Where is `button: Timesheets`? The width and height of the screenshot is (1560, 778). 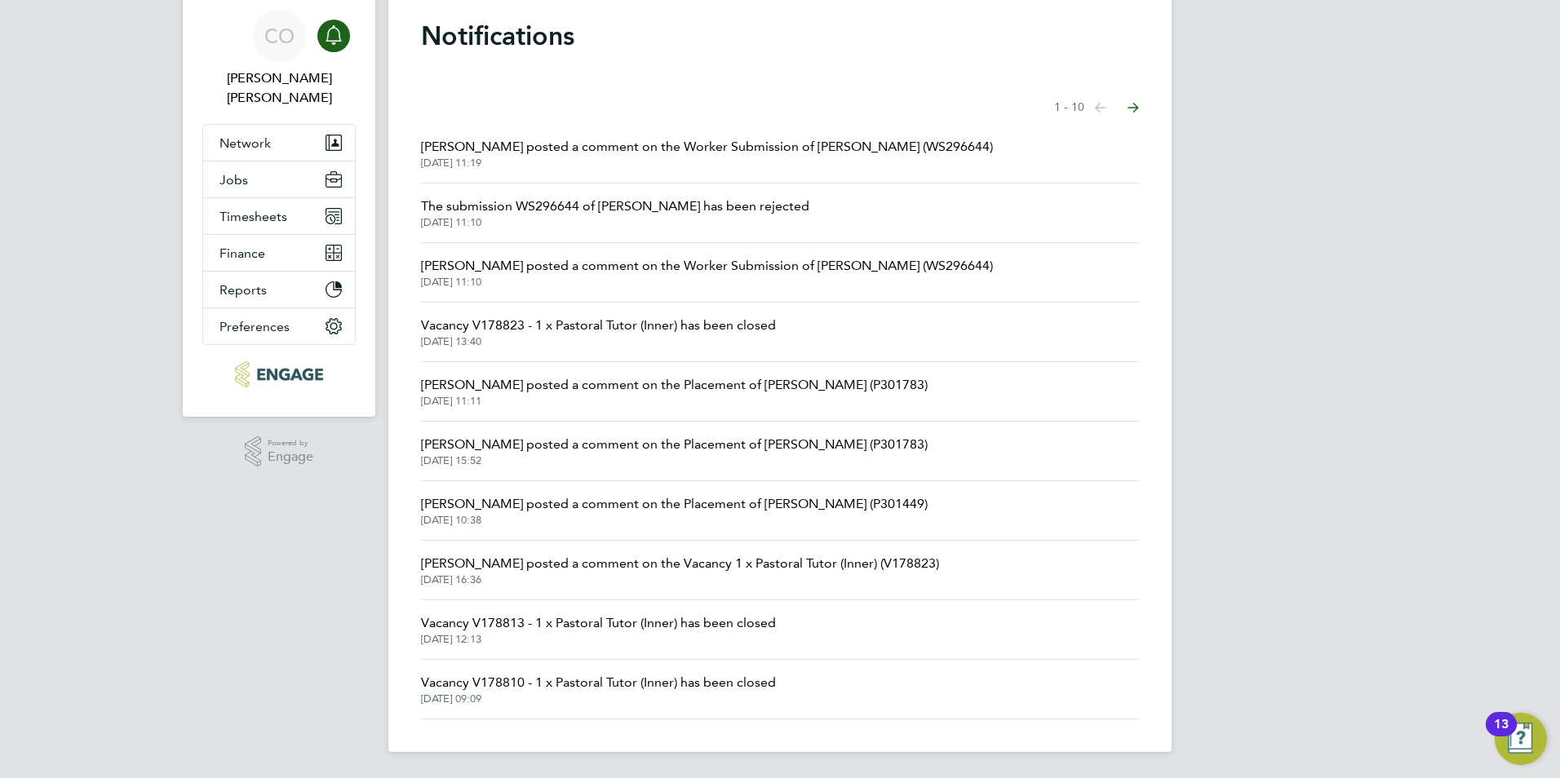 button: Timesheets is located at coordinates (279, 216).